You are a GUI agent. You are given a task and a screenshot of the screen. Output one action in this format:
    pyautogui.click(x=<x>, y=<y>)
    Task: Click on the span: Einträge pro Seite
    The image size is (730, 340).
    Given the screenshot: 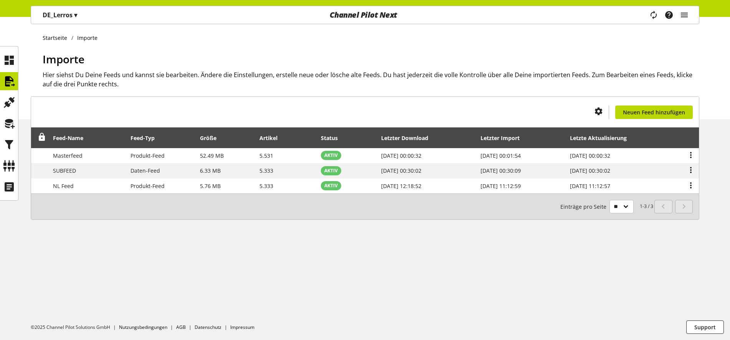 What is the action you would take?
    pyautogui.click(x=585, y=206)
    